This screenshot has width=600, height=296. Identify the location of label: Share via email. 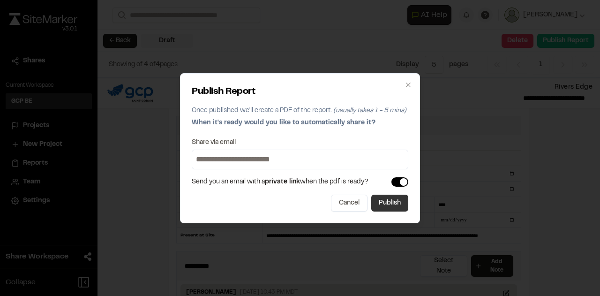
(214, 143).